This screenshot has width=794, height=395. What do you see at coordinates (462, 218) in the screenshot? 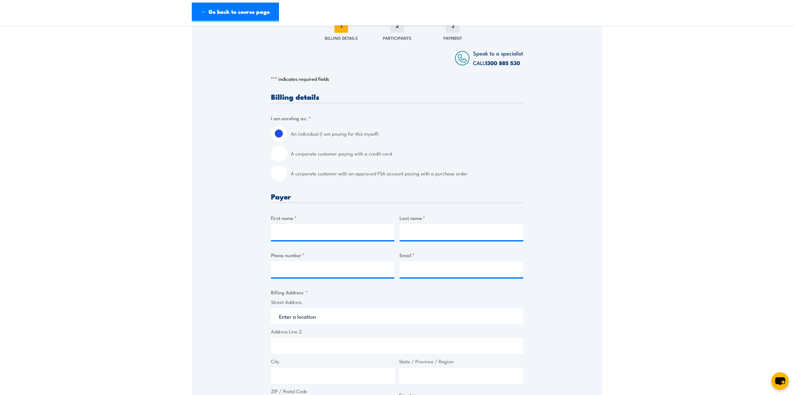
I see `label: Last name` at bounding box center [462, 218].